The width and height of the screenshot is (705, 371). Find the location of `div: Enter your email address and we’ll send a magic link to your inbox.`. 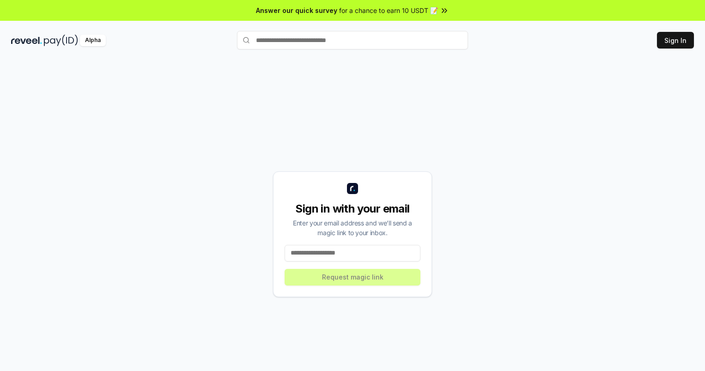

div: Enter your email address and we’ll send a magic link to your inbox. is located at coordinates (353, 228).